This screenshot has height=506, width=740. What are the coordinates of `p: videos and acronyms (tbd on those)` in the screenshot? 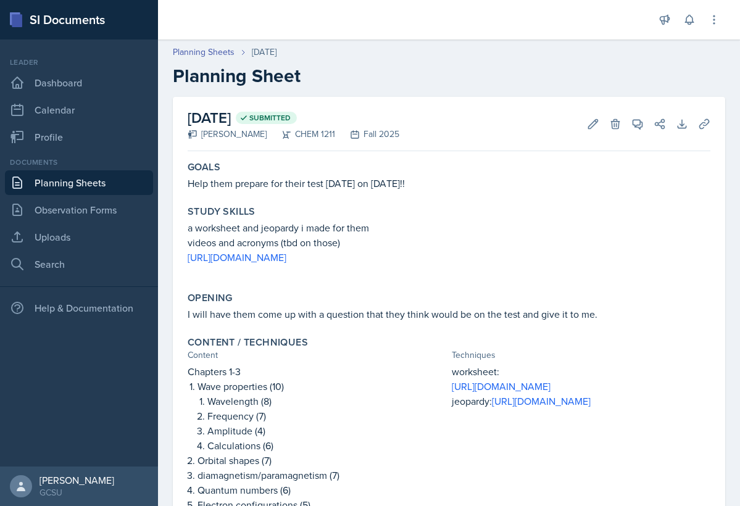 It's located at (449, 242).